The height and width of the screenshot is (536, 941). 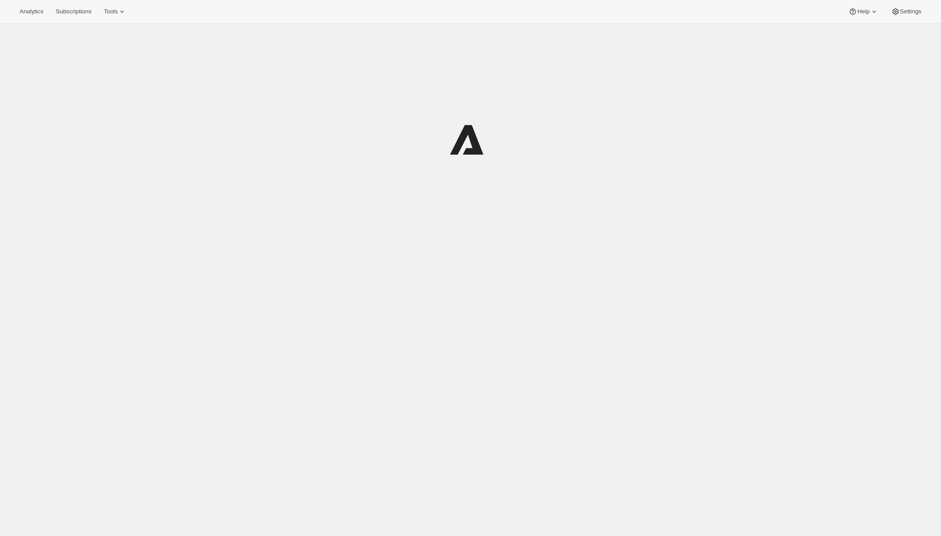 What do you see at coordinates (31, 12) in the screenshot?
I see `span: Analytics` at bounding box center [31, 12].